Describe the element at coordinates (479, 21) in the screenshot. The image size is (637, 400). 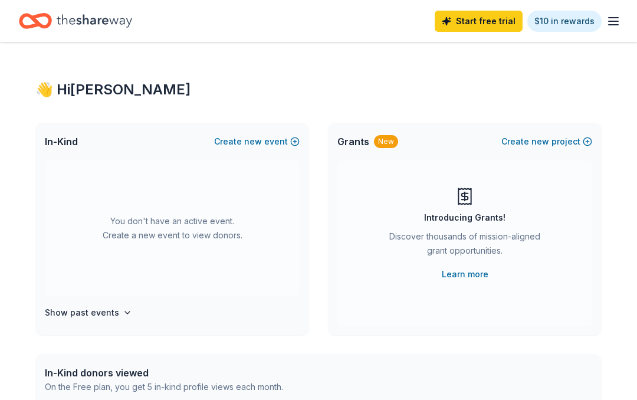
I see `a: Start free trial` at that location.